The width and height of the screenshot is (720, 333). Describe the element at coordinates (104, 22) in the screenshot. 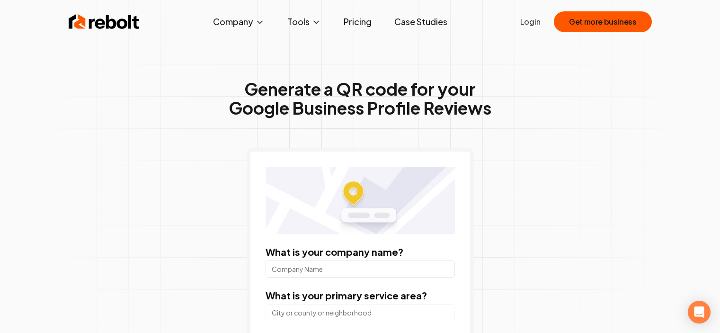

I see `img: Rebolt Logo` at that location.